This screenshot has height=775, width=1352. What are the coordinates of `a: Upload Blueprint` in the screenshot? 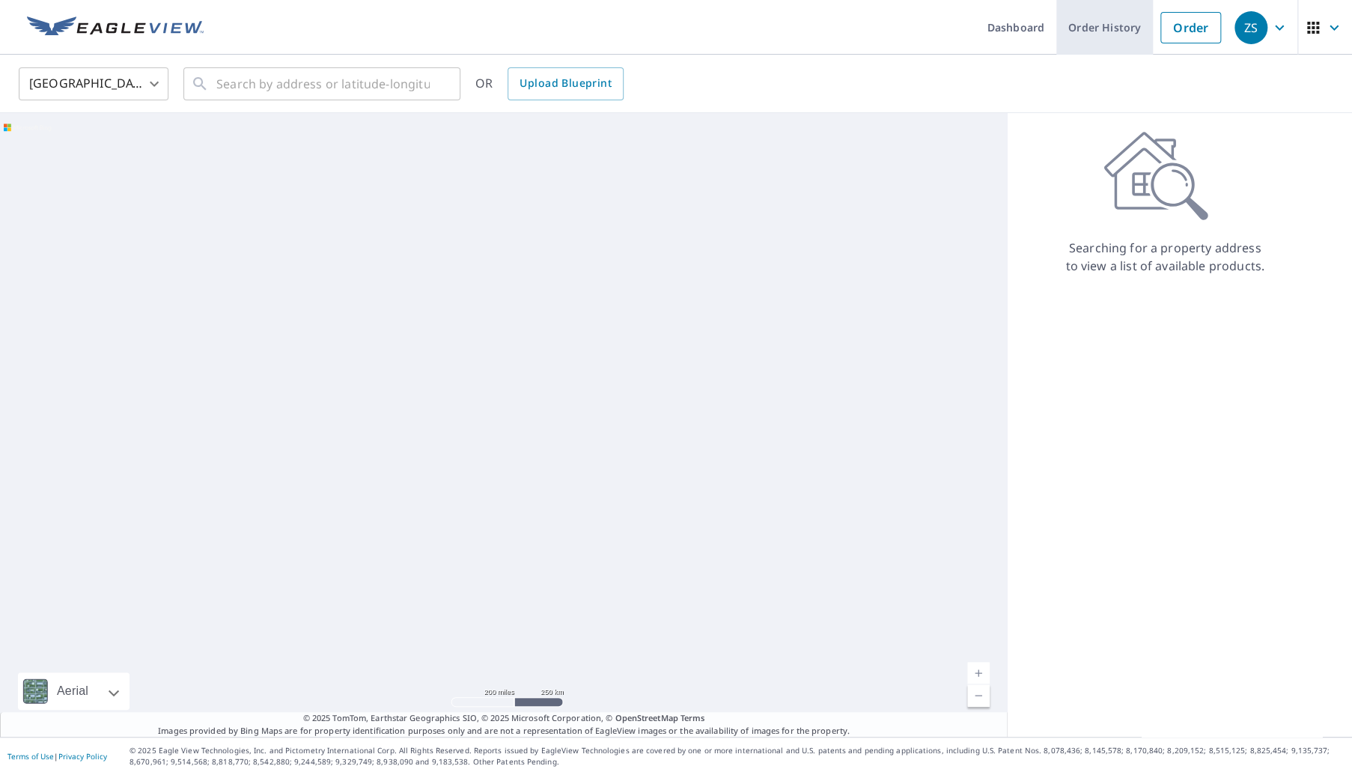 It's located at (565, 84).